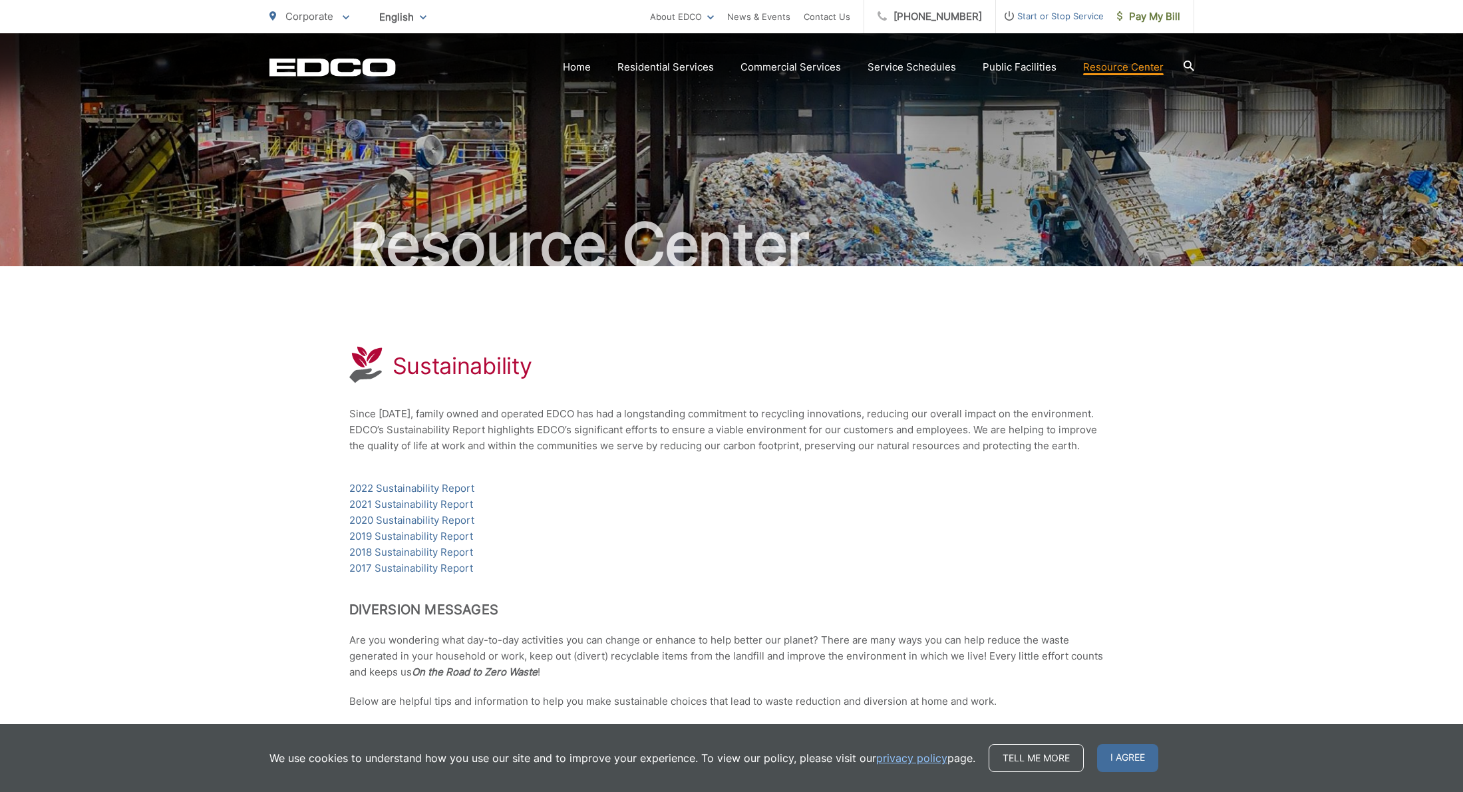 The width and height of the screenshot is (1463, 792). What do you see at coordinates (411, 536) in the screenshot?
I see `a: 2019 Sustainability Report` at bounding box center [411, 536].